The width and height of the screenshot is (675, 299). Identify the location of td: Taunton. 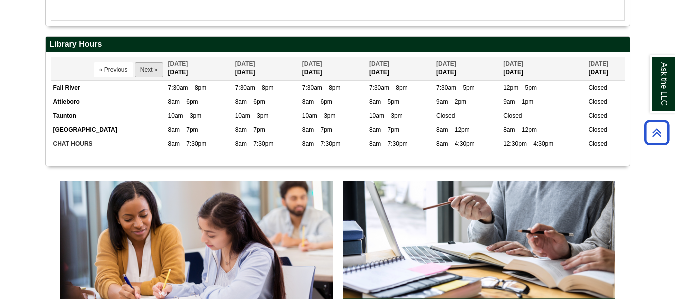
(108, 116).